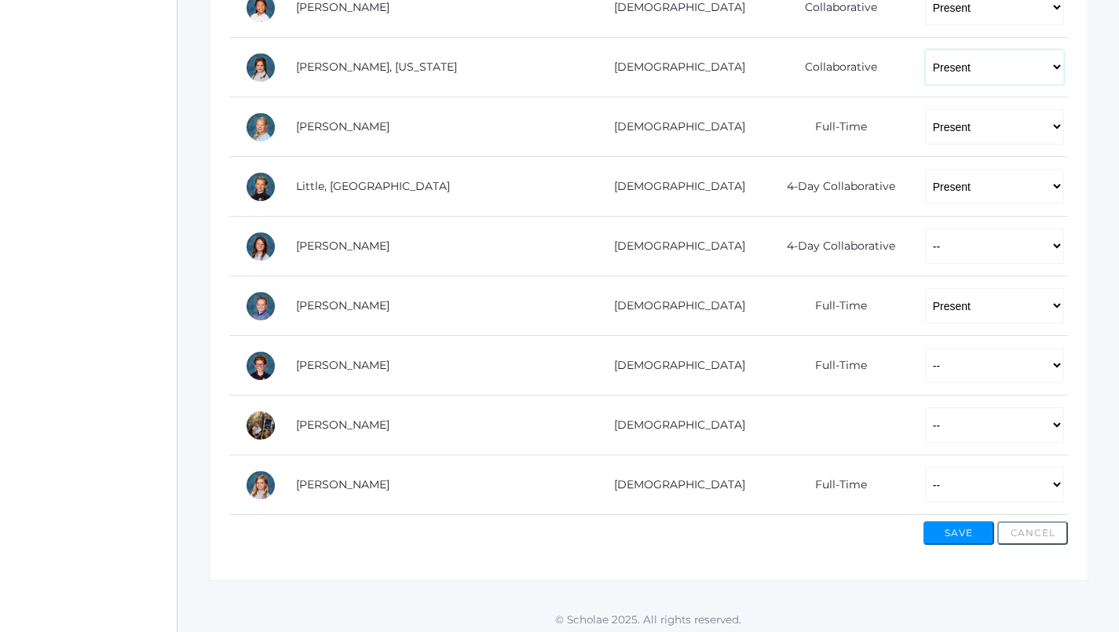  What do you see at coordinates (261, 306) in the screenshot?
I see `div: Dylan Sandeman` at bounding box center [261, 306].